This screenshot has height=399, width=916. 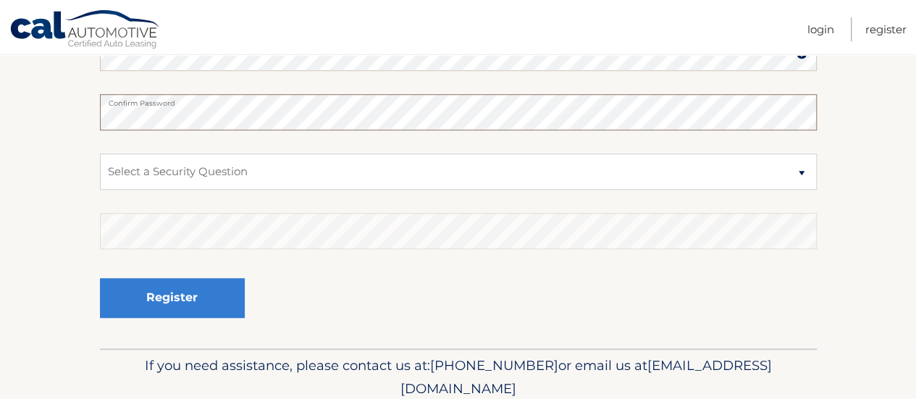 What do you see at coordinates (85, 30) in the screenshot?
I see `a: Cal Automotive` at bounding box center [85, 30].